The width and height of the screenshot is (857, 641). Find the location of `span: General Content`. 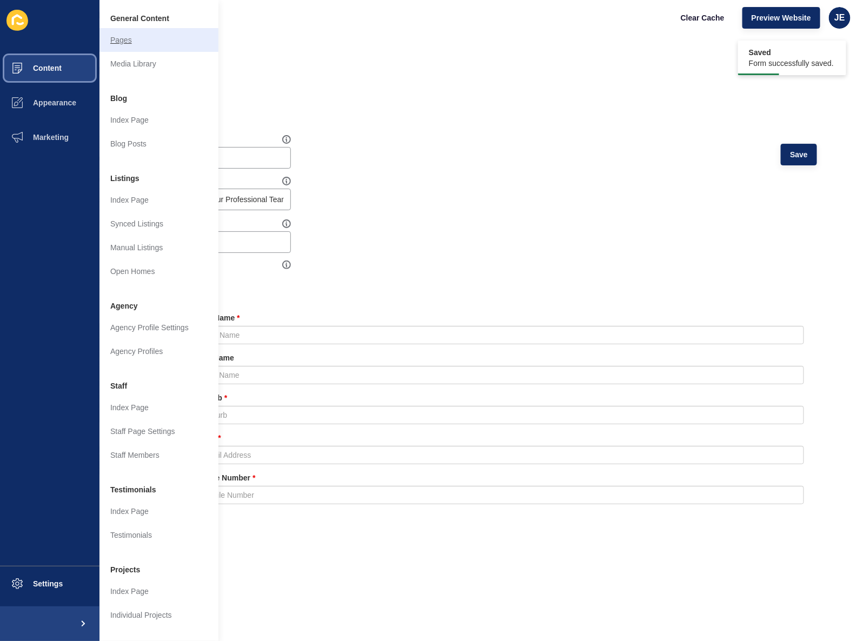

span: General Content is located at coordinates (140, 18).